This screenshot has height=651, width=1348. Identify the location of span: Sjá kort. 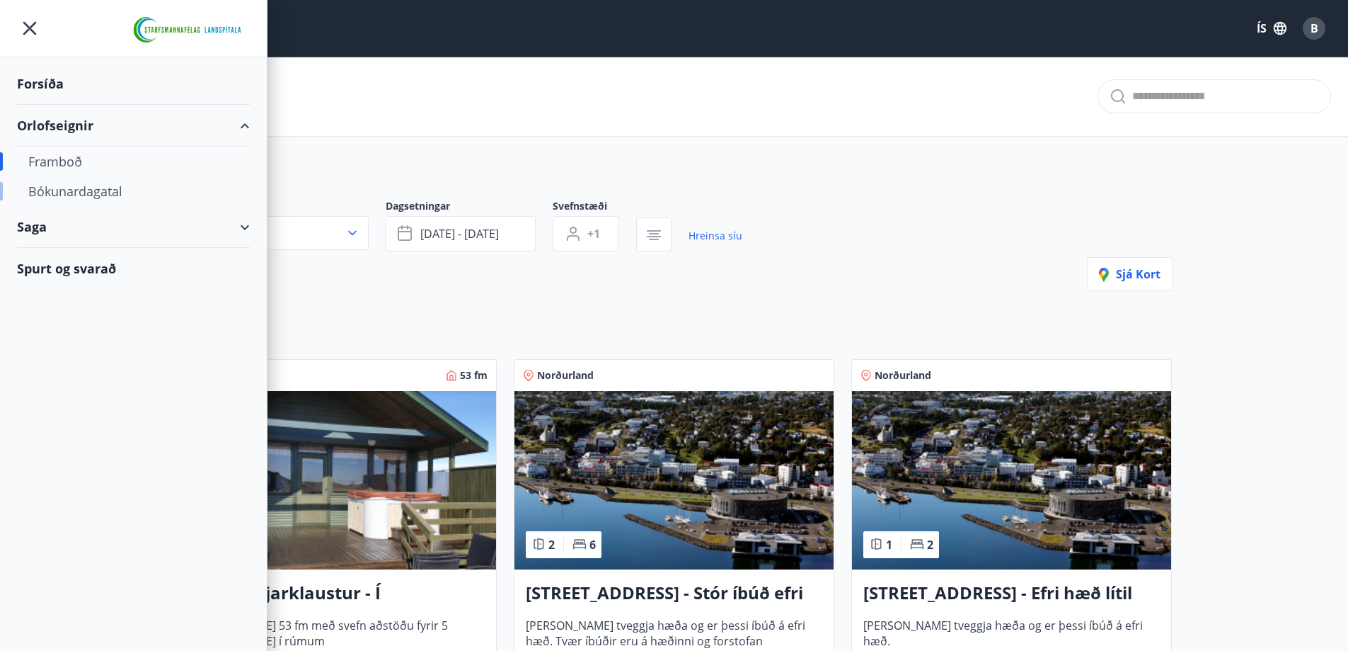
(1130, 274).